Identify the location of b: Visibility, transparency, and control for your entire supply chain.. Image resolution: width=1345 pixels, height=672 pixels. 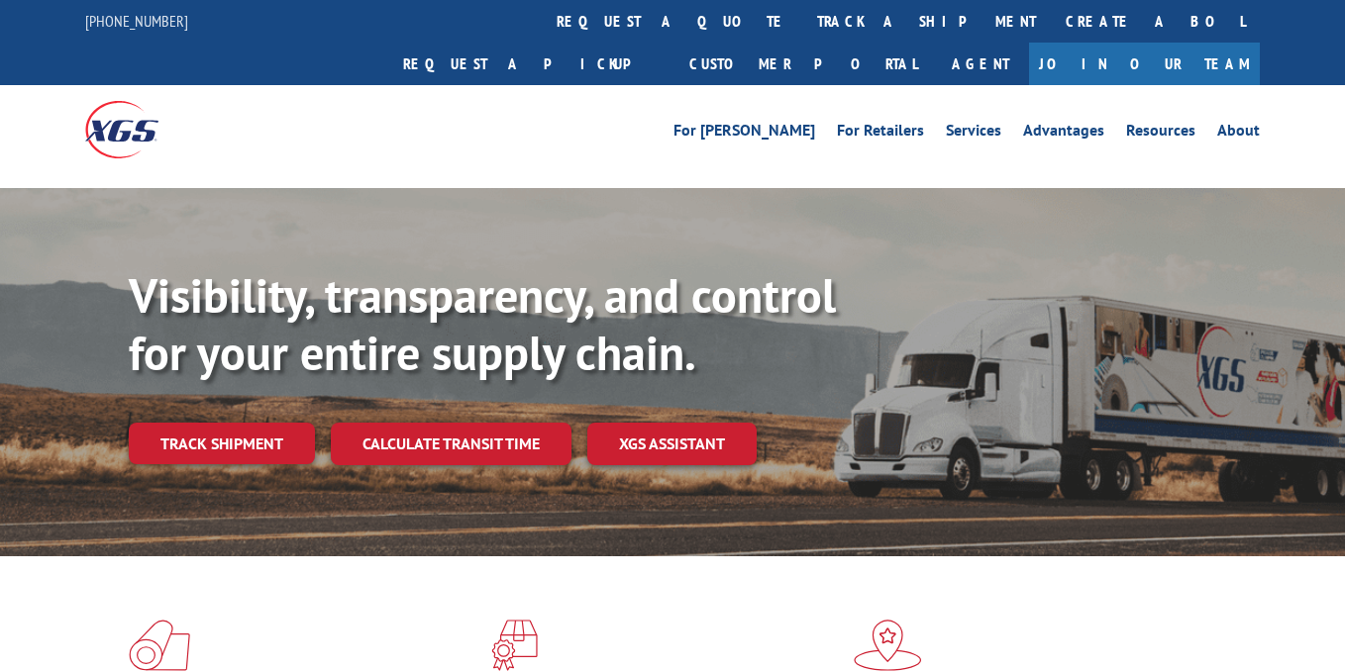
(482, 324).